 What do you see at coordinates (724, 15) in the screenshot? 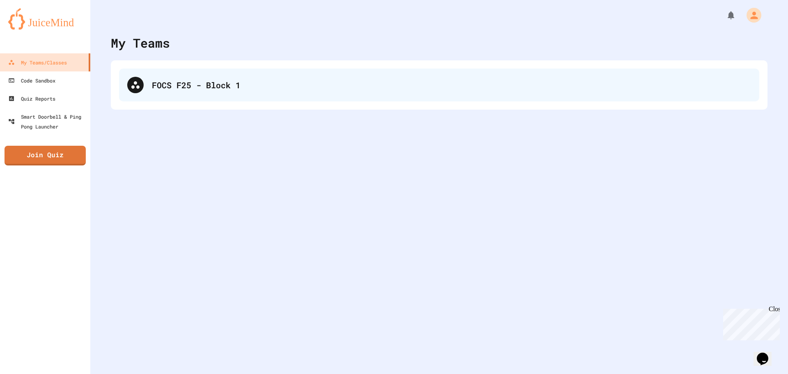
I see `div: My Notifications` at bounding box center [724, 15].